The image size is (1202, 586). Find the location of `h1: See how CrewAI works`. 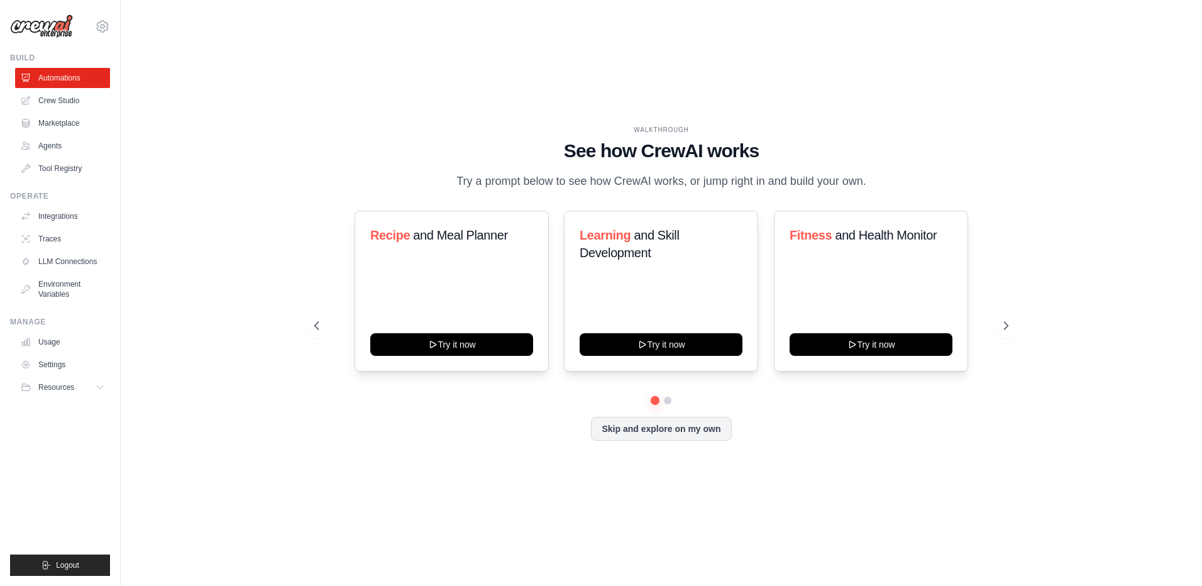

h1: See how CrewAI works is located at coordinates (661, 151).